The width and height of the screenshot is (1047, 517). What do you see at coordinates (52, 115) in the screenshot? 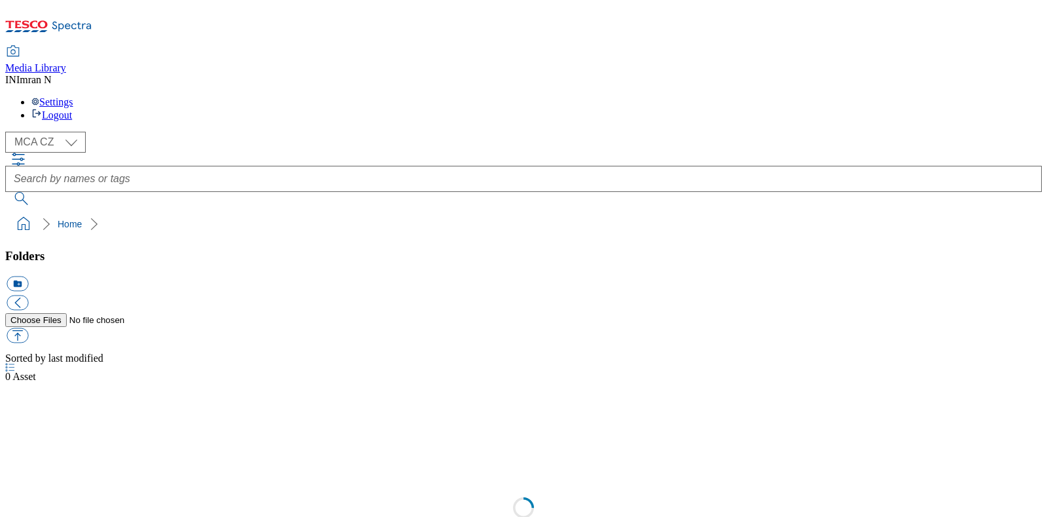
I see `a: Logout` at bounding box center [52, 115].